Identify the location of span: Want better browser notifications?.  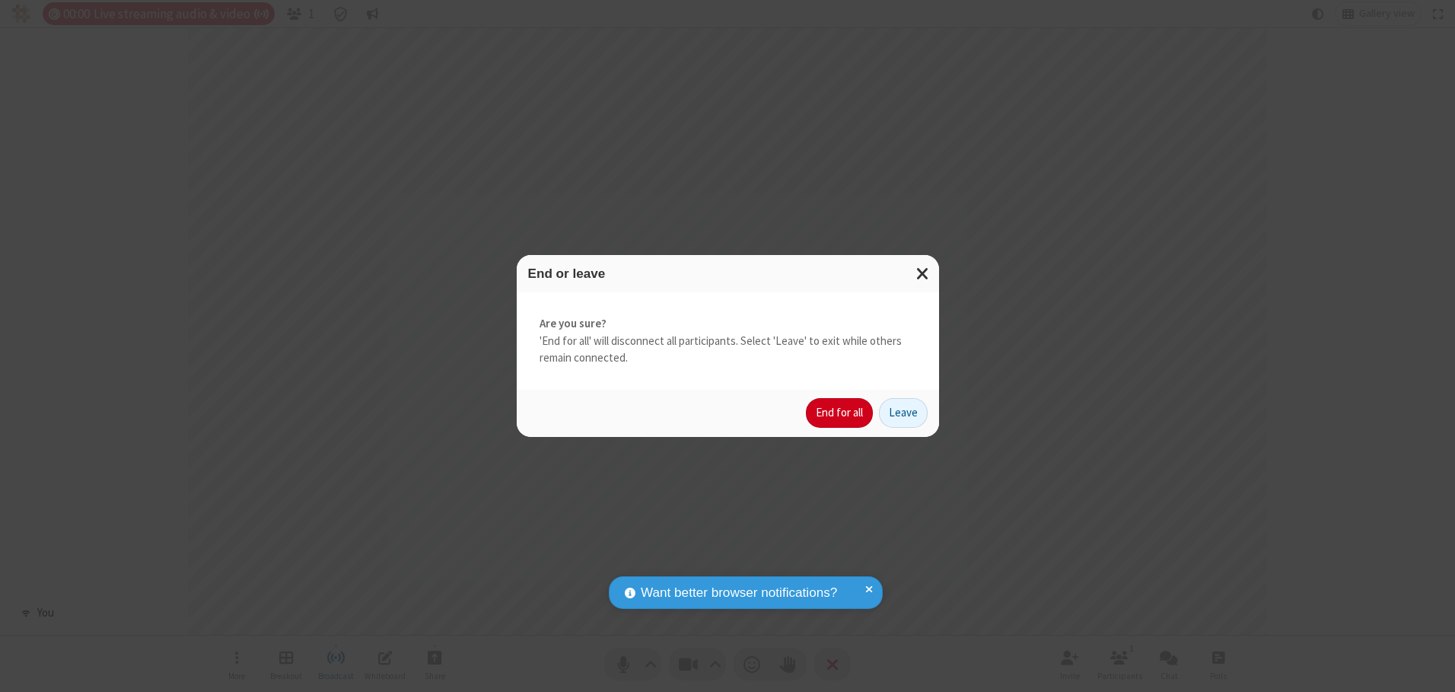
(739, 593).